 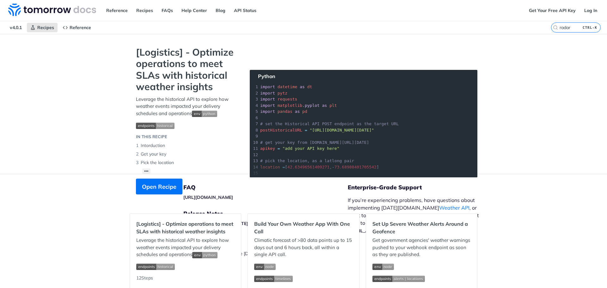 I want to click on li: Pick the location, so click(x=186, y=162).